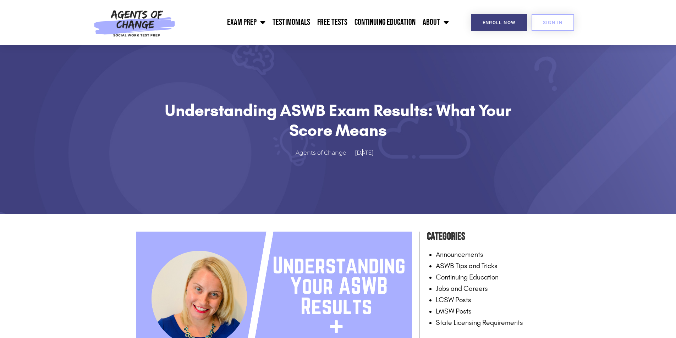 Image resolution: width=676 pixels, height=338 pixels. I want to click on a: LCSW Posts, so click(454, 300).